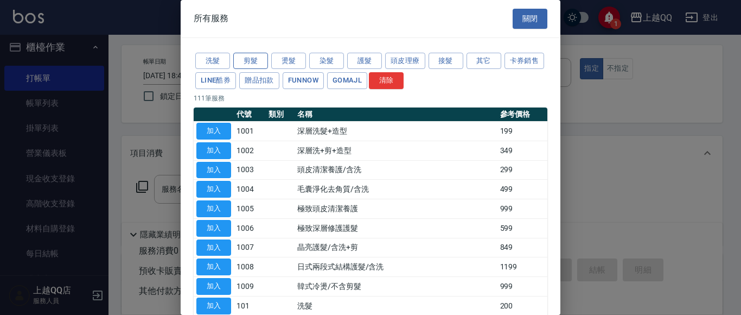 The width and height of the screenshot is (741, 315). I want to click on td: 極致頭皮清潔養護, so click(396, 209).